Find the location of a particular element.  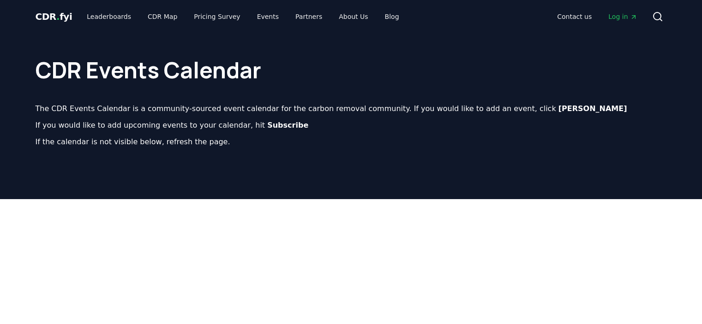

b: Subscribe is located at coordinates (288, 125).